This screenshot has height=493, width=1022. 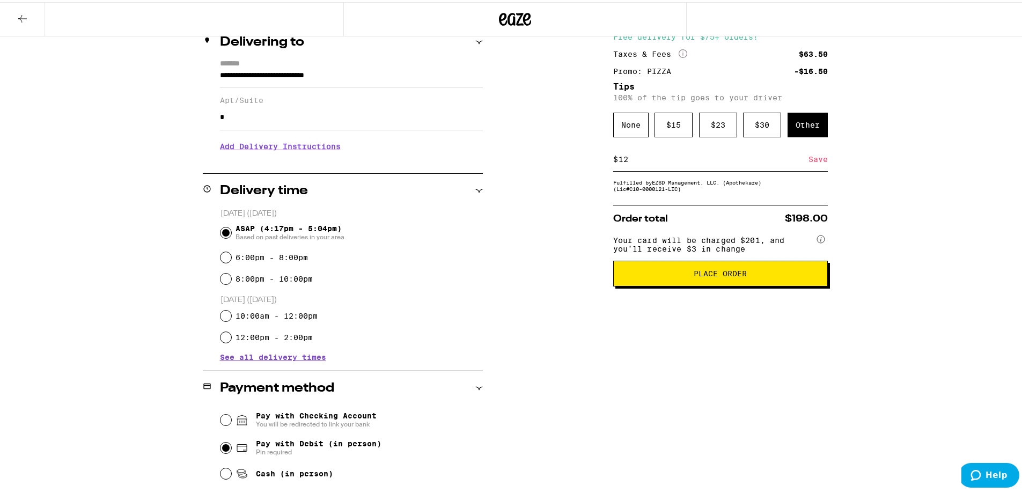 I want to click on span: Place Order, so click(x=720, y=271).